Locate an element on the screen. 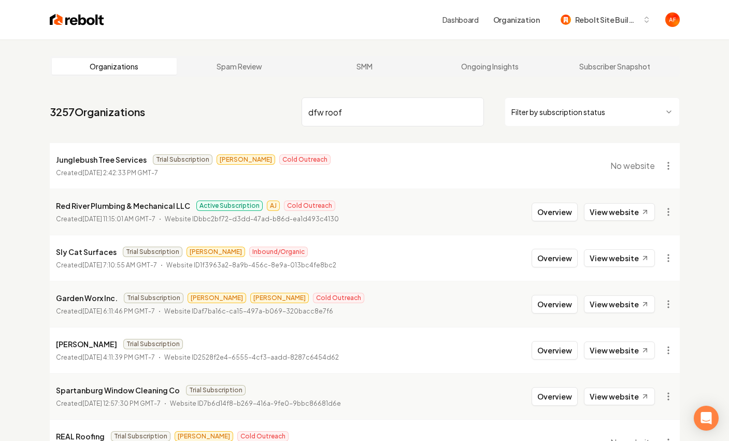 The height and width of the screenshot is (441, 729). p: Garden Worx Inc. is located at coordinates (87, 298).